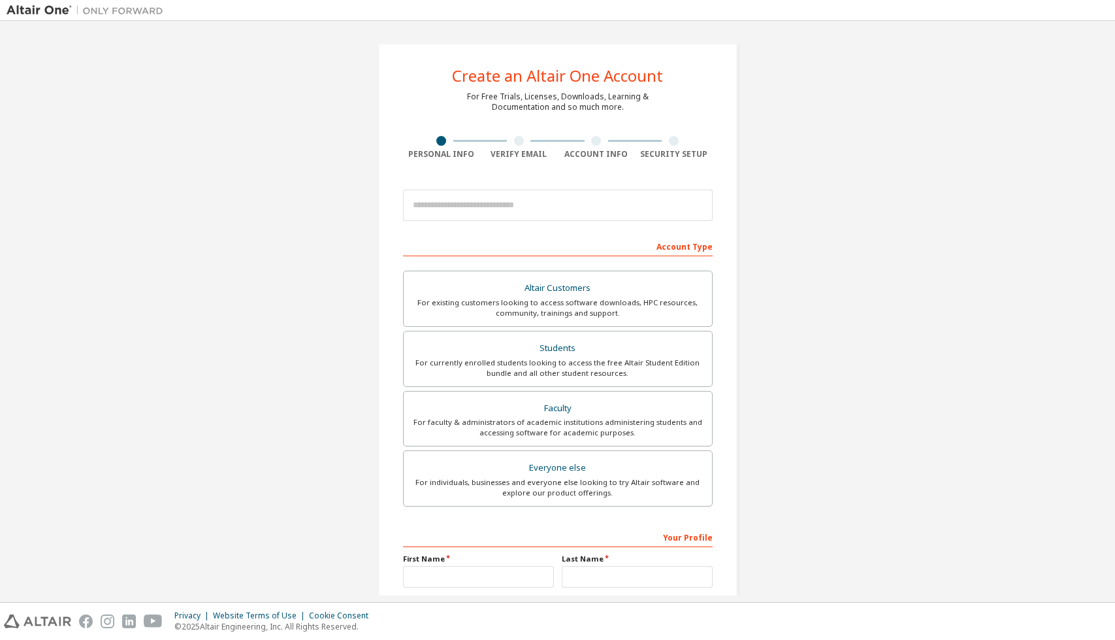 The image size is (1115, 640). I want to click on img: youtube.svg, so click(153, 621).